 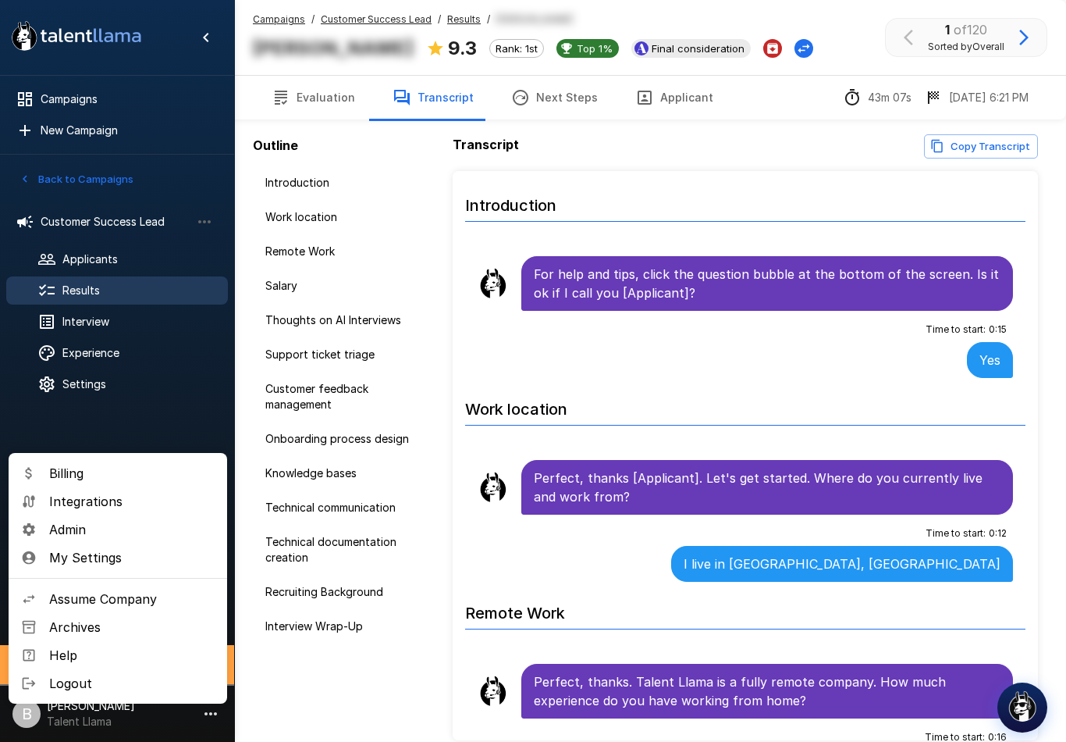 What do you see at coordinates (132, 529) in the screenshot?
I see `span: Admin` at bounding box center [132, 529].